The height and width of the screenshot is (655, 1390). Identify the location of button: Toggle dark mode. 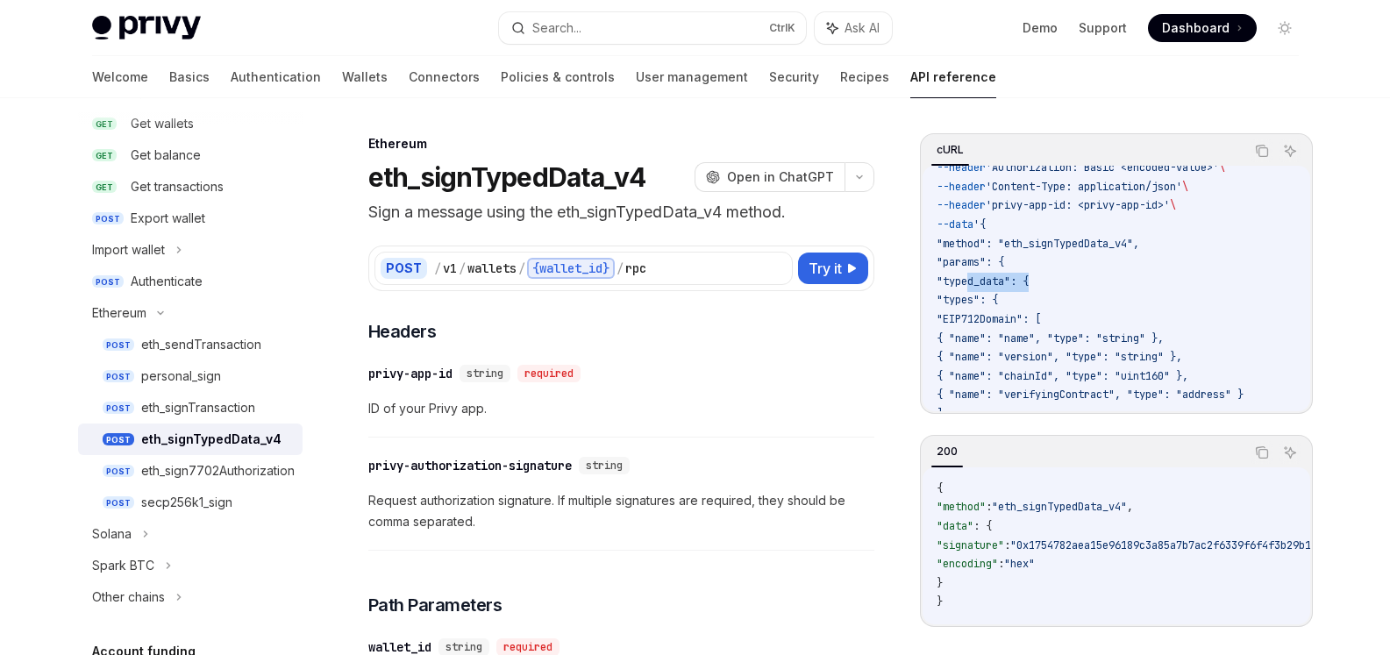
(1285, 28).